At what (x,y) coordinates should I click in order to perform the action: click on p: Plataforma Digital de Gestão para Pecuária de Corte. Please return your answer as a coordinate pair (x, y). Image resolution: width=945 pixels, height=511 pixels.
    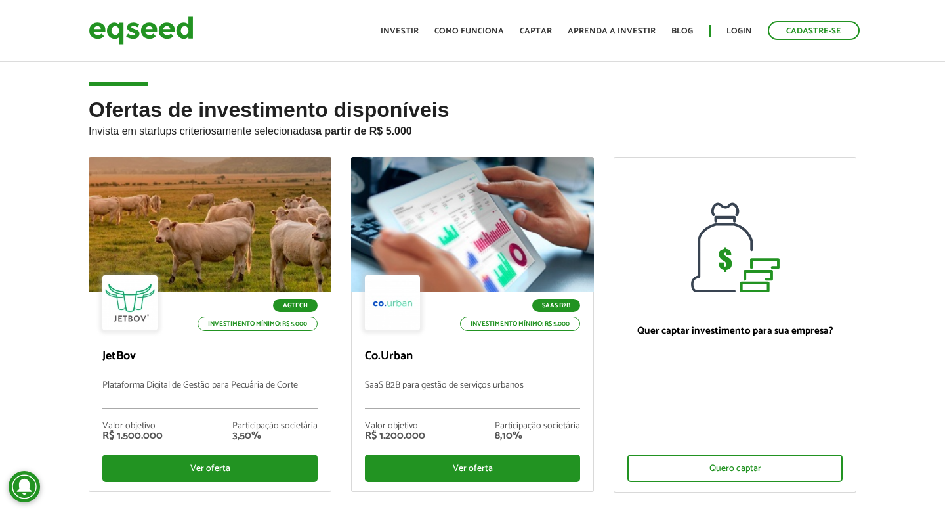
    Looking at the image, I should click on (210, 394).